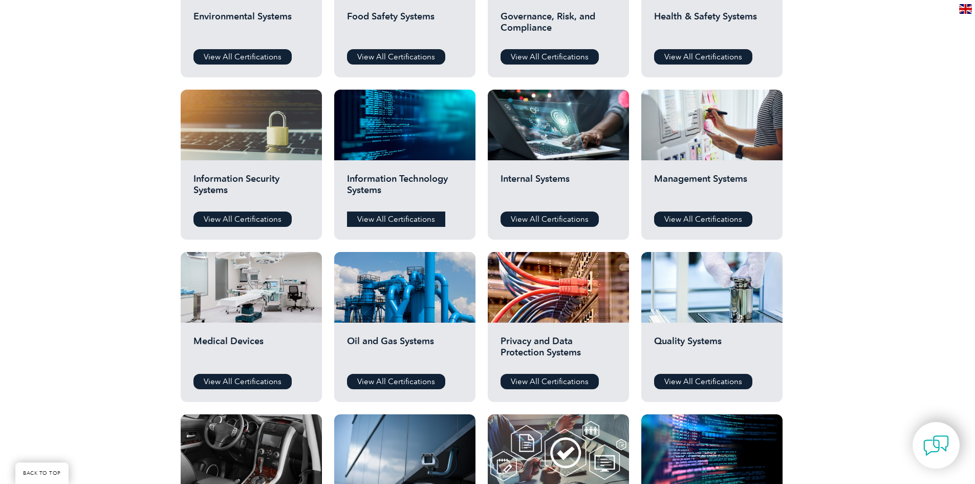 Image resolution: width=975 pixels, height=484 pixels. I want to click on h2: Quality Systems, so click(712, 351).